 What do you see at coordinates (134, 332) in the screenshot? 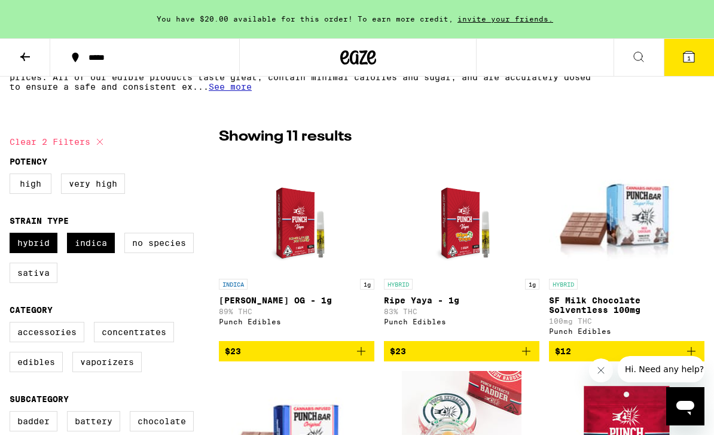
I see `label: Concentrates` at bounding box center [134, 332].